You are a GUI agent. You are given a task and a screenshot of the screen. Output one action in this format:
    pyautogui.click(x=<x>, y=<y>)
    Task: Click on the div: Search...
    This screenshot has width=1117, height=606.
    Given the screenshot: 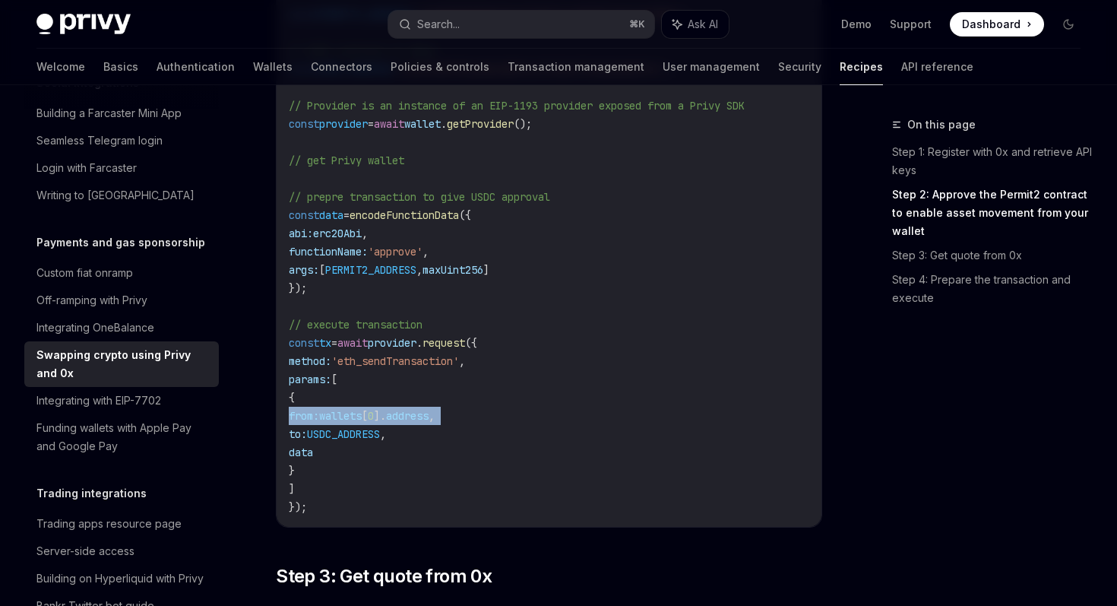 What is the action you would take?
    pyautogui.click(x=439, y=24)
    